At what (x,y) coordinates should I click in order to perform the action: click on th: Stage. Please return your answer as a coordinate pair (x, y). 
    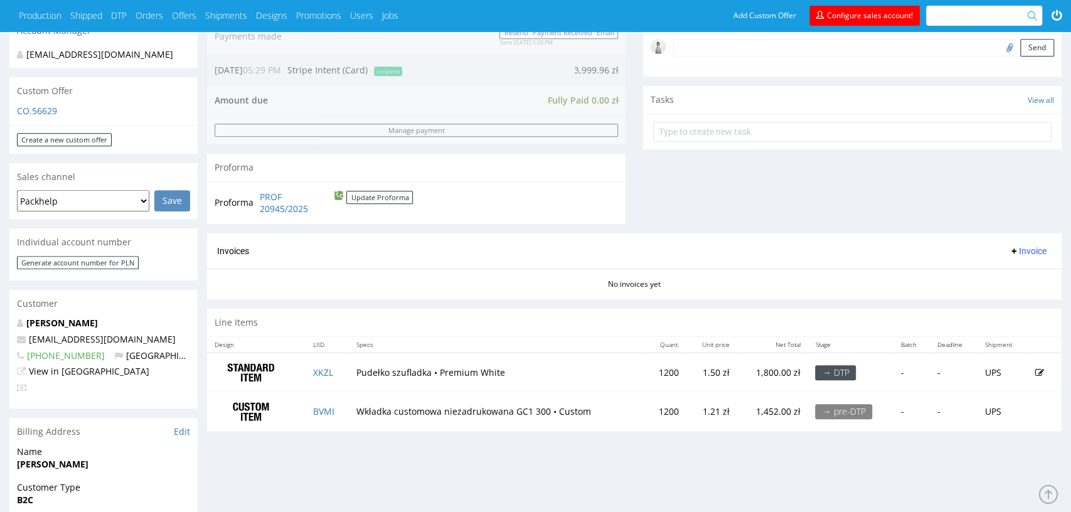
    Looking at the image, I should click on (850, 344).